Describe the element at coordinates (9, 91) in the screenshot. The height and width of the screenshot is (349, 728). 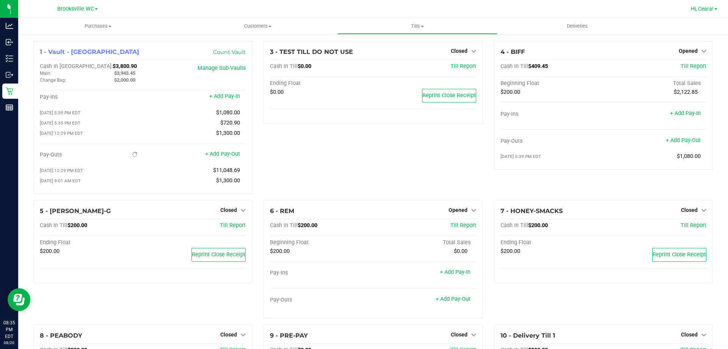
I see `inline-svg: Retail` at that location.